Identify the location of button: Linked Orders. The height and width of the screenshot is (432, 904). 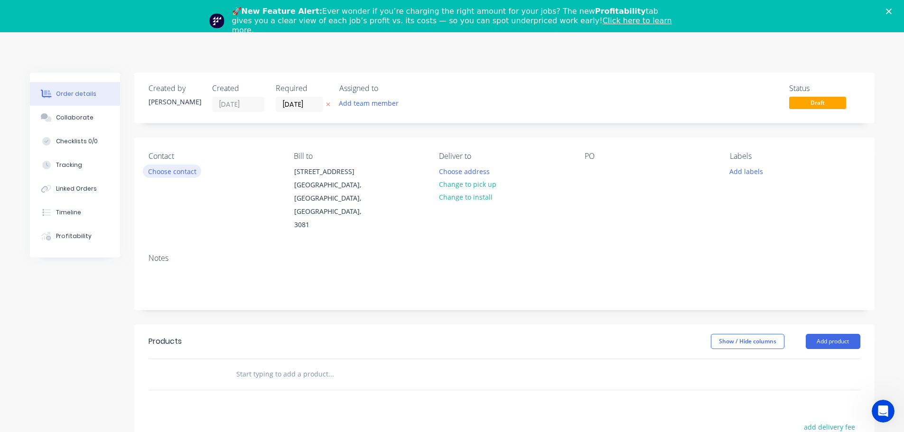
(75, 189).